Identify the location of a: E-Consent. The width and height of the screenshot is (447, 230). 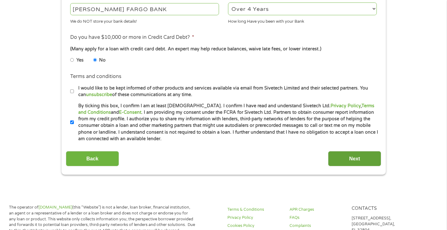
(130, 112).